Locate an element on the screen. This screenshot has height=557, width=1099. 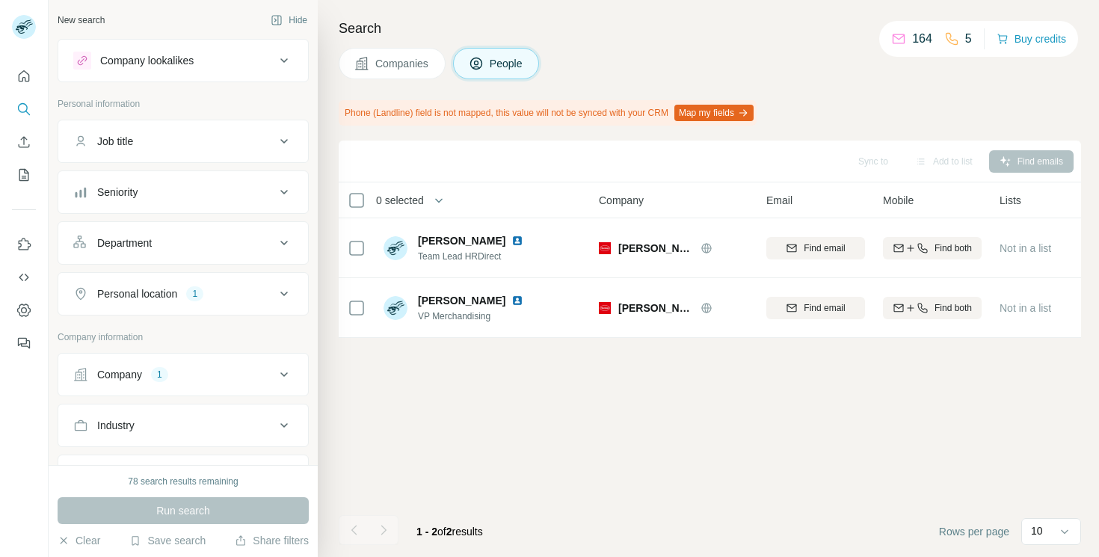
button: Industry is located at coordinates (183, 426).